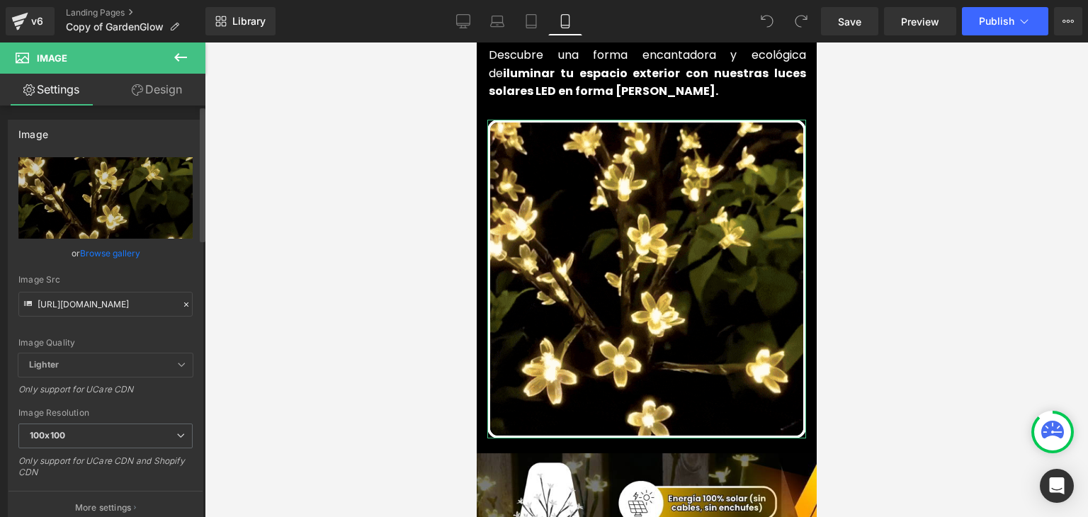  I want to click on div: Image Resolution, so click(106, 413).